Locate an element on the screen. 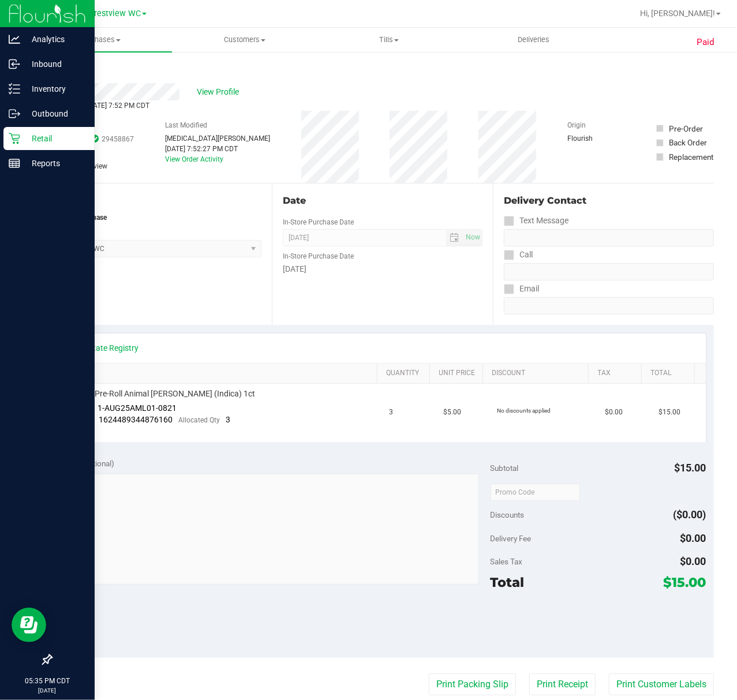 The height and width of the screenshot is (700, 737). span: No discounts applied is located at coordinates (523, 410).